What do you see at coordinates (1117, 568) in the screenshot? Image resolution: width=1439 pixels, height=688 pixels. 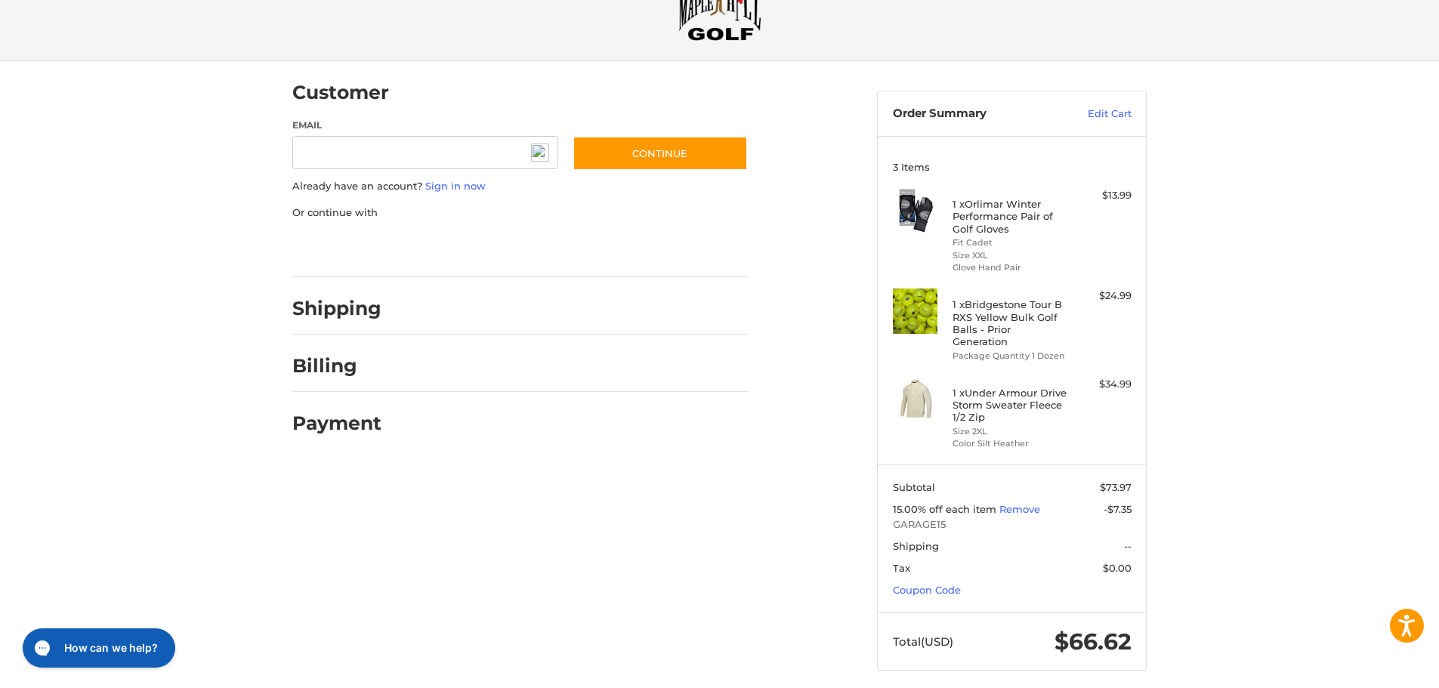 I see `span: $0.00` at bounding box center [1117, 568].